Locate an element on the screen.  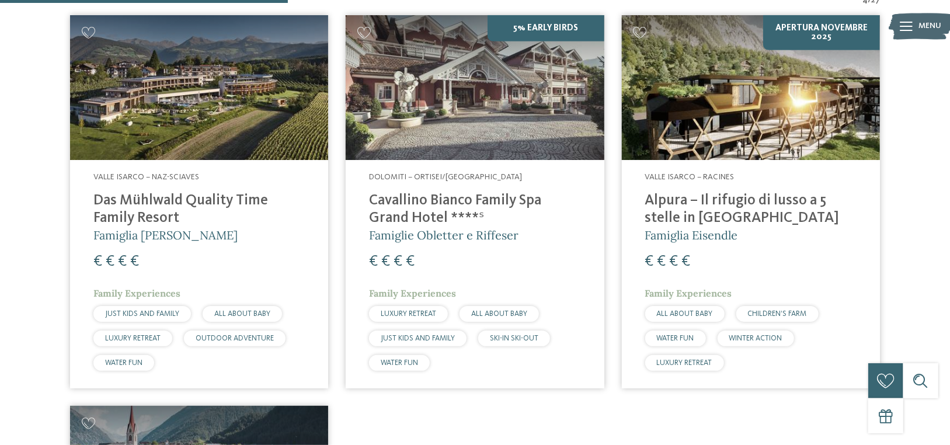
span: Famiglie Obletter e Riffeser is located at coordinates (444, 235).